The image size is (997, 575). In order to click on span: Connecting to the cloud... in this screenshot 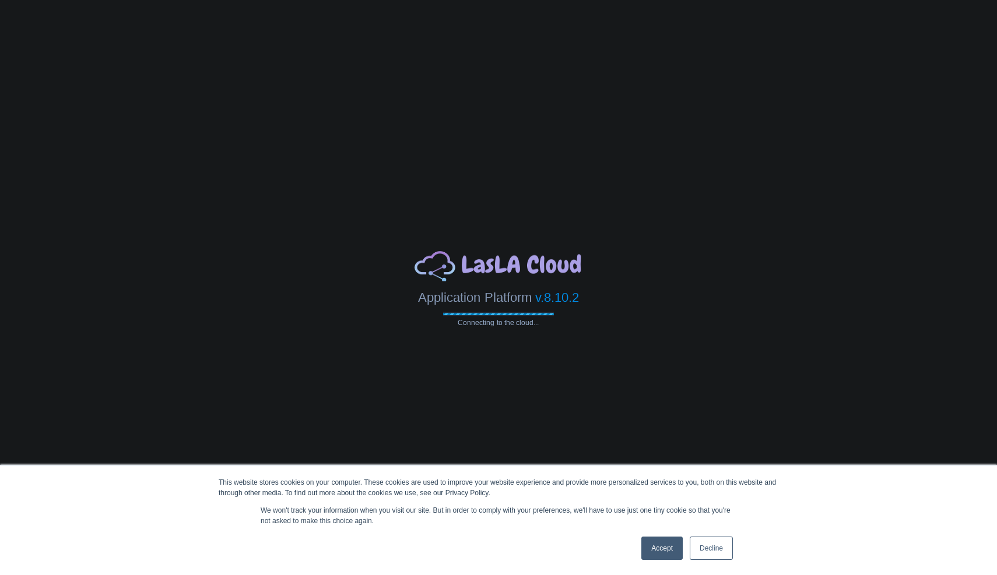, I will do `click(499, 322)`.